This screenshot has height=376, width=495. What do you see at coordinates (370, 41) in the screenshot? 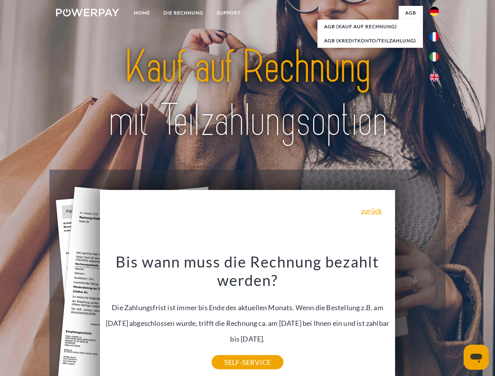
I see `a: AGB (Kreditkonto/Teilzahlung)` at bounding box center [370, 41].